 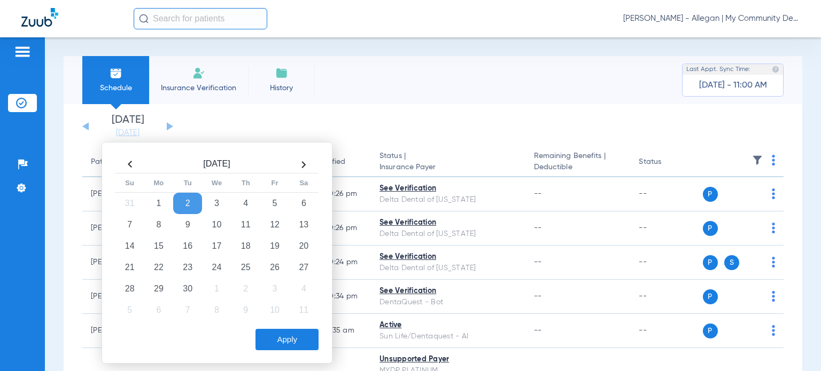 What do you see at coordinates (198, 88) in the screenshot?
I see `span: Insurance Verification` at bounding box center [198, 88].